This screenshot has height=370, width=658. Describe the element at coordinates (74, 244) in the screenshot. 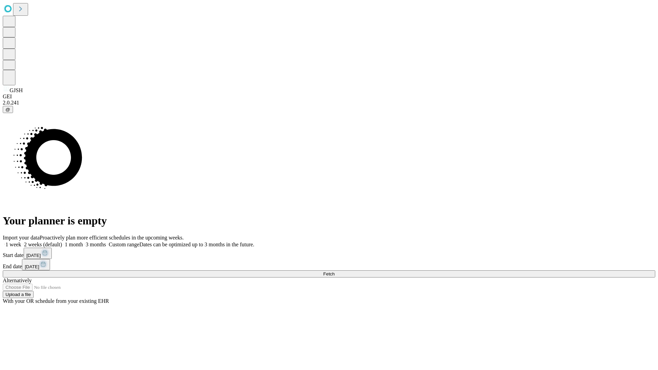

I see `span: 1 month` at that location.